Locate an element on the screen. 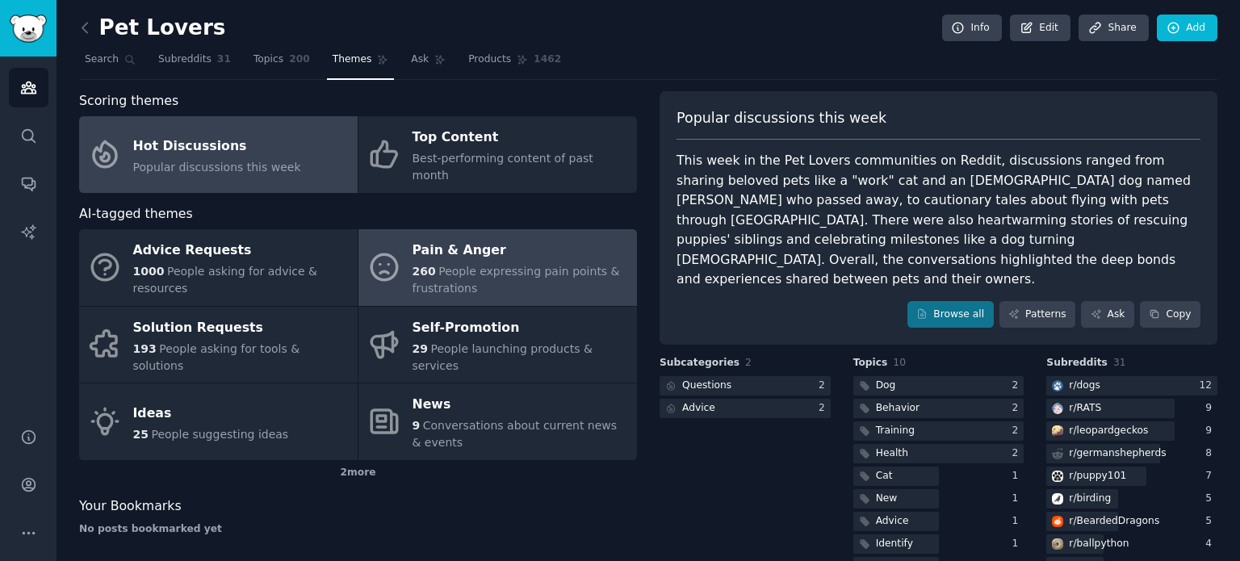 The width and height of the screenshot is (1240, 561). div: Self-Promotion is located at coordinates (521, 328).